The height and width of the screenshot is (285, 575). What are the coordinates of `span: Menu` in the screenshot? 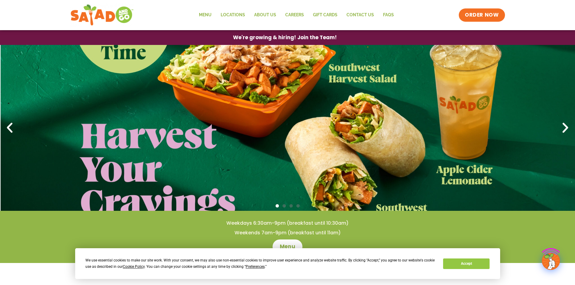 It's located at (287, 247).